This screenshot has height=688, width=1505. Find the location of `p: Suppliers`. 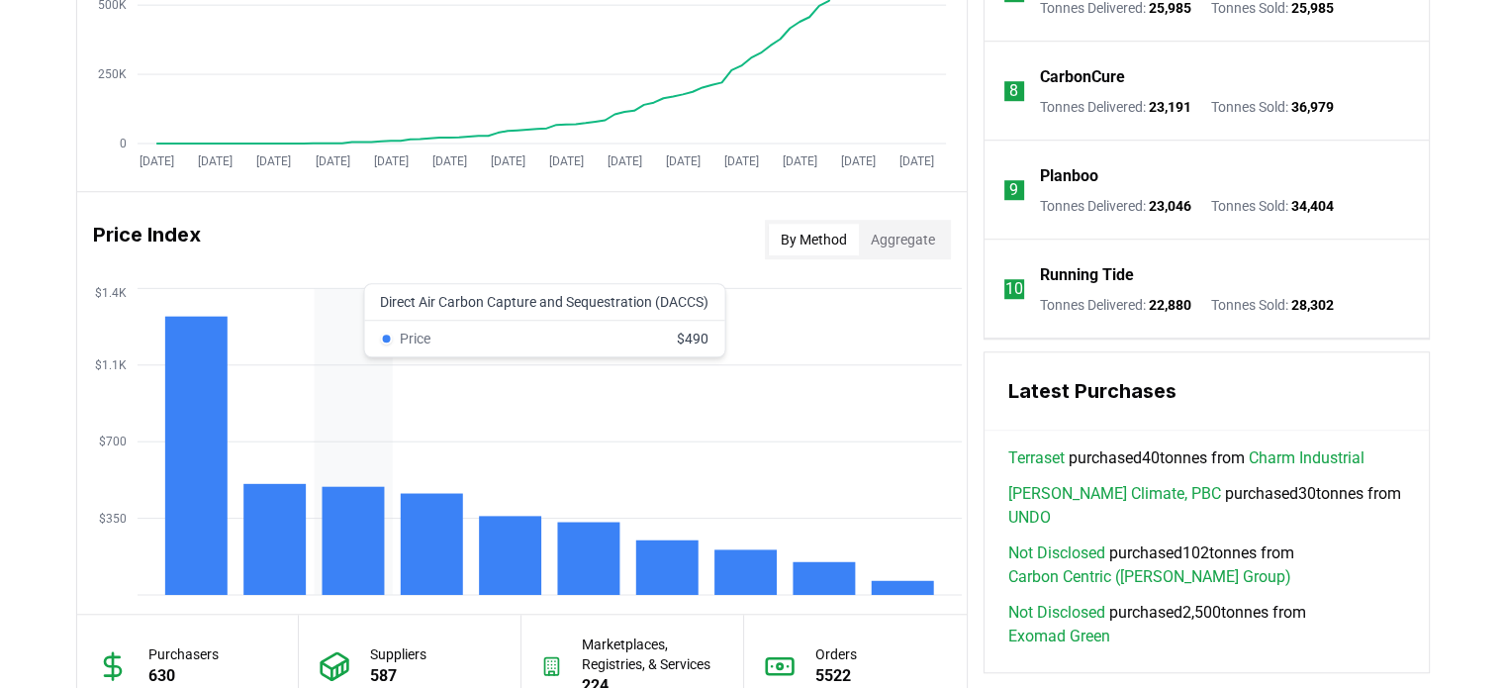

p: Suppliers is located at coordinates (398, 654).